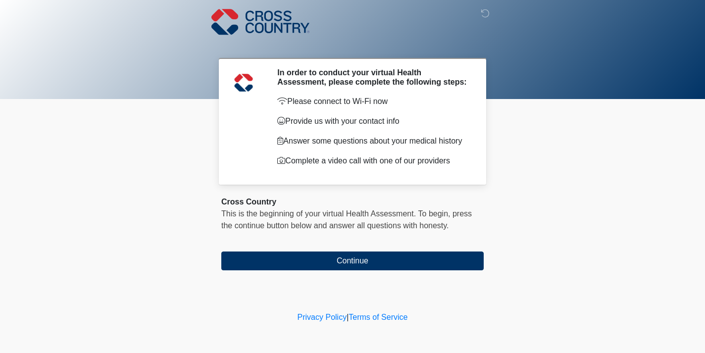  What do you see at coordinates (373, 141) in the screenshot?
I see `p: Answer some questions about your medical history` at bounding box center [373, 141].